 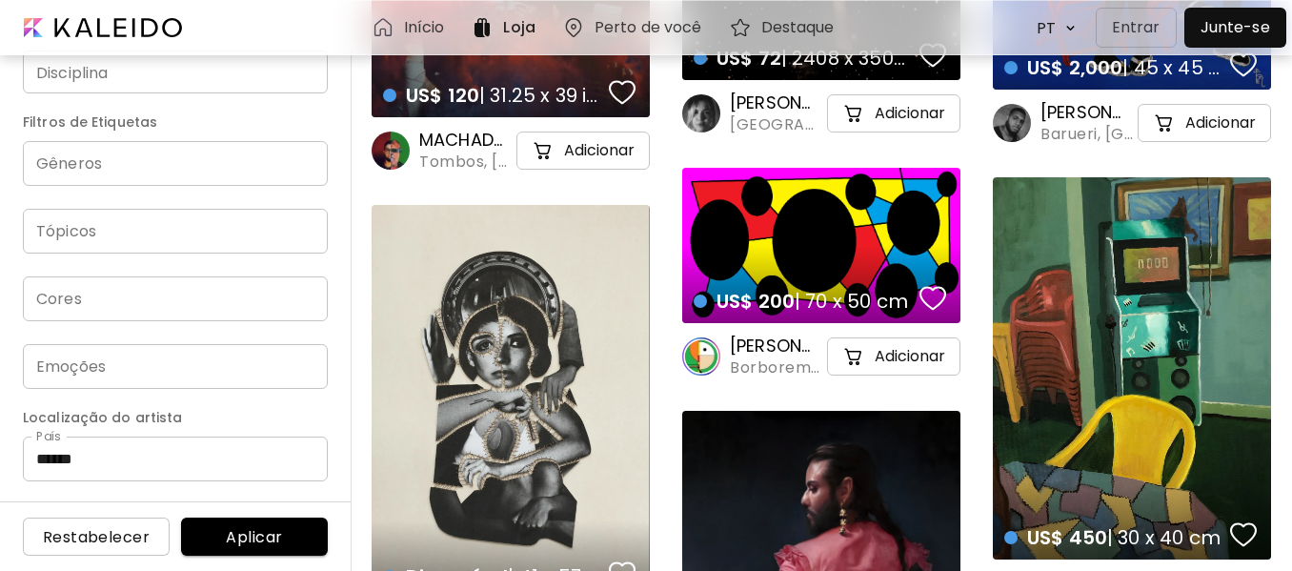 What do you see at coordinates (254, 537) in the screenshot?
I see `button: Aplicar` at bounding box center [254, 537].